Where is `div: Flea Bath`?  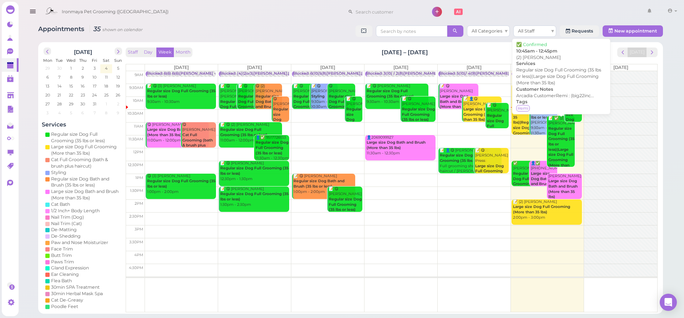
div: Flea Bath is located at coordinates (61, 281).